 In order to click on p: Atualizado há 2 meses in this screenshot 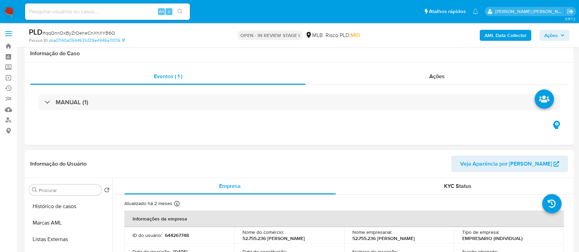, I will do `click(148, 204)`.